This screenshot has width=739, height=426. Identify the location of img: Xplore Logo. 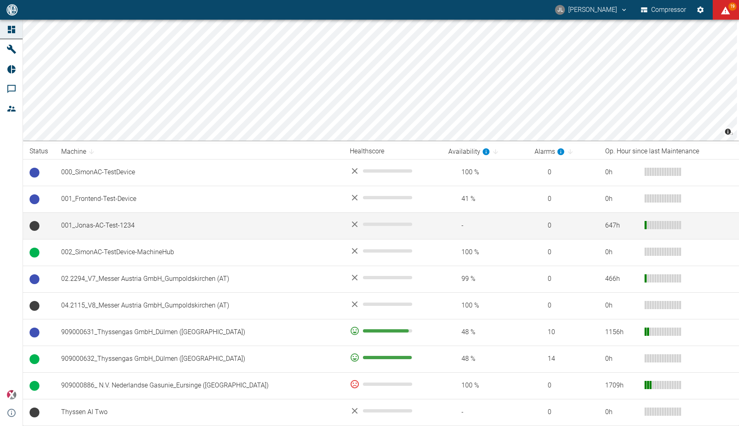
(11, 395).